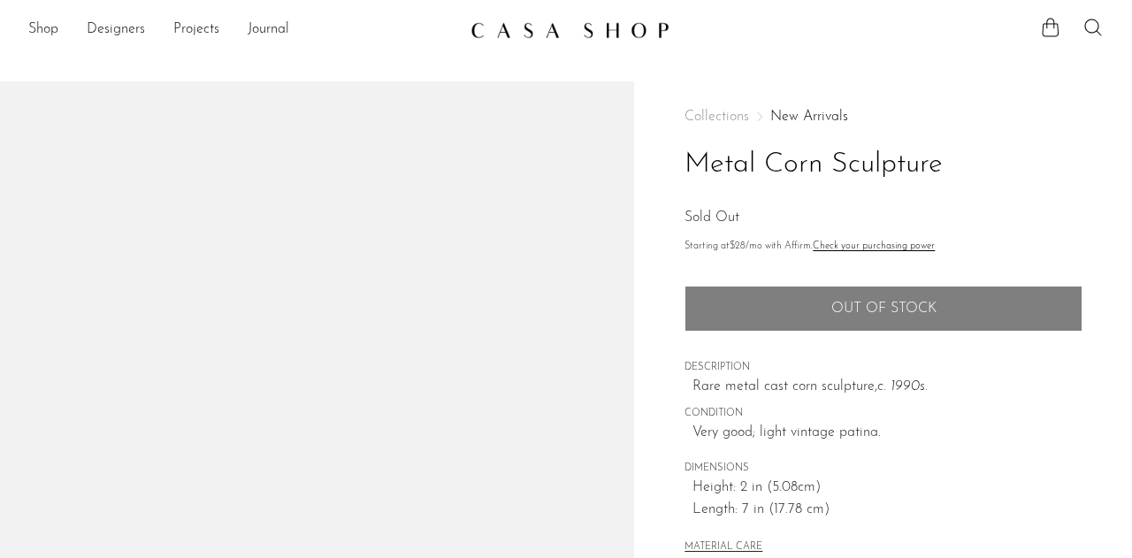 The width and height of the screenshot is (1132, 558). I want to click on span: DIMENSIONS, so click(883, 469).